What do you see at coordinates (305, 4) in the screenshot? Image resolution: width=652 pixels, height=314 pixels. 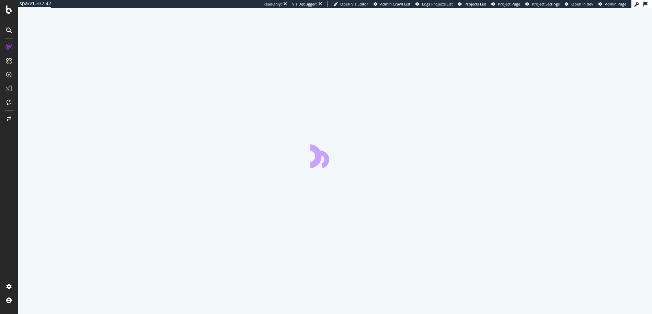 I see `div: Viz Debugger:` at bounding box center [305, 4].